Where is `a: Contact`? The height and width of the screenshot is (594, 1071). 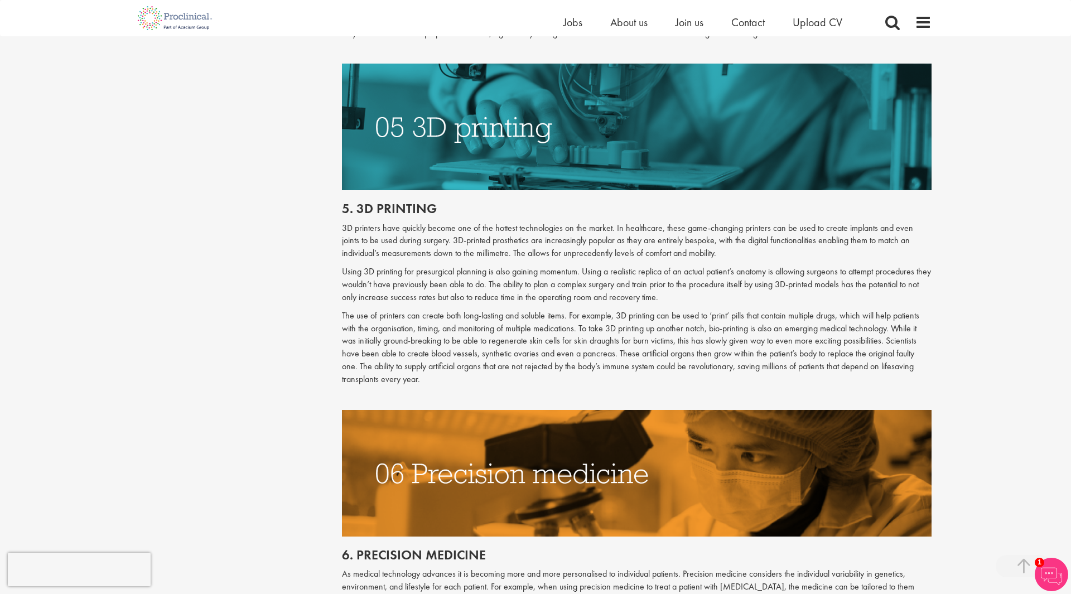 a: Contact is located at coordinates (748, 22).